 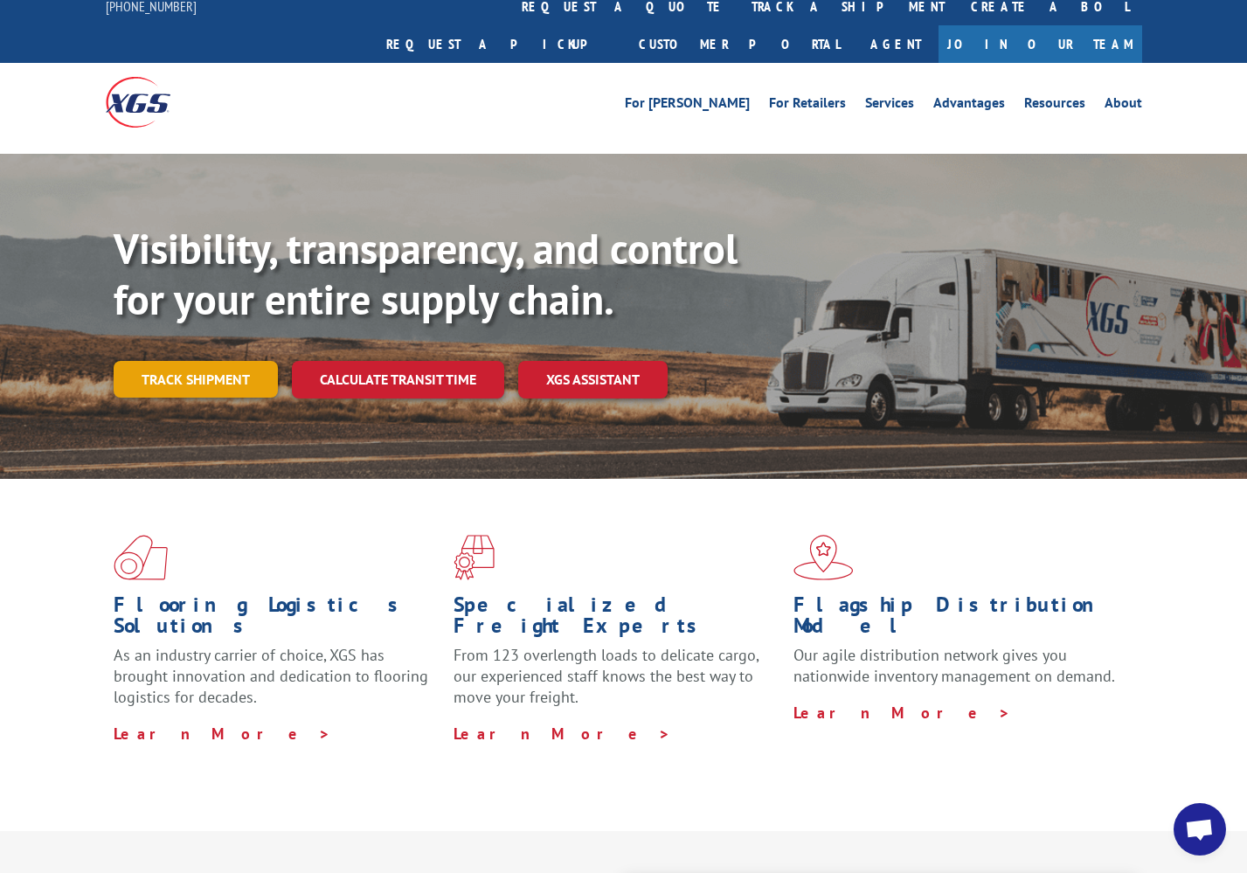 What do you see at coordinates (969, 106) in the screenshot?
I see `a: Advantages` at bounding box center [969, 106].